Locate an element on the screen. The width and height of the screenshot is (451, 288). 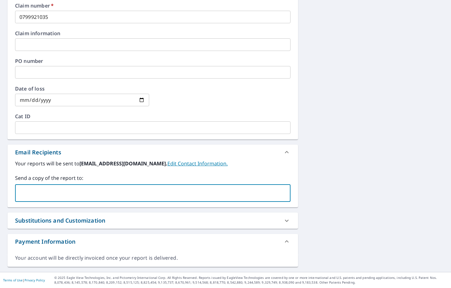
label: Date of loss is located at coordinates (82, 89).